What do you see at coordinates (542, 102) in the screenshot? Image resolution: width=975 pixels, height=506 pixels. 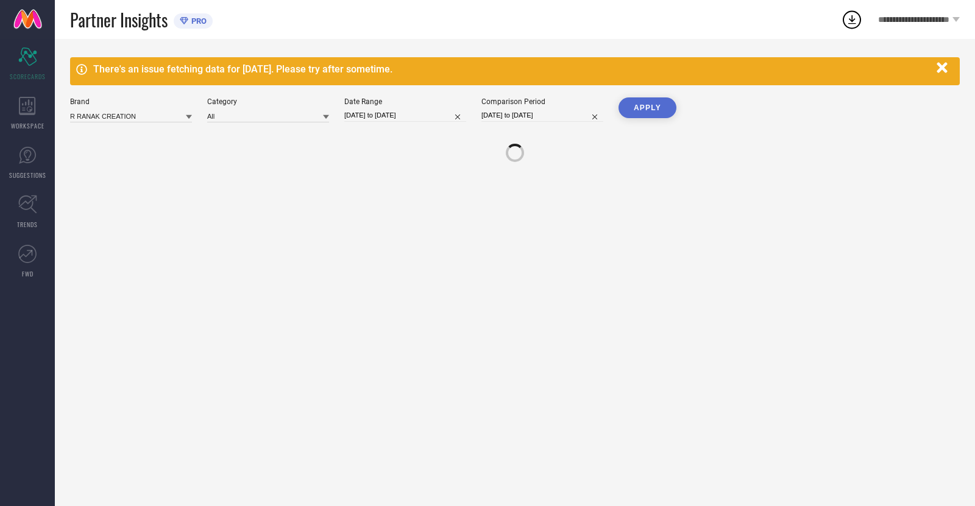 I see `div: Comparison Period` at bounding box center [542, 102].